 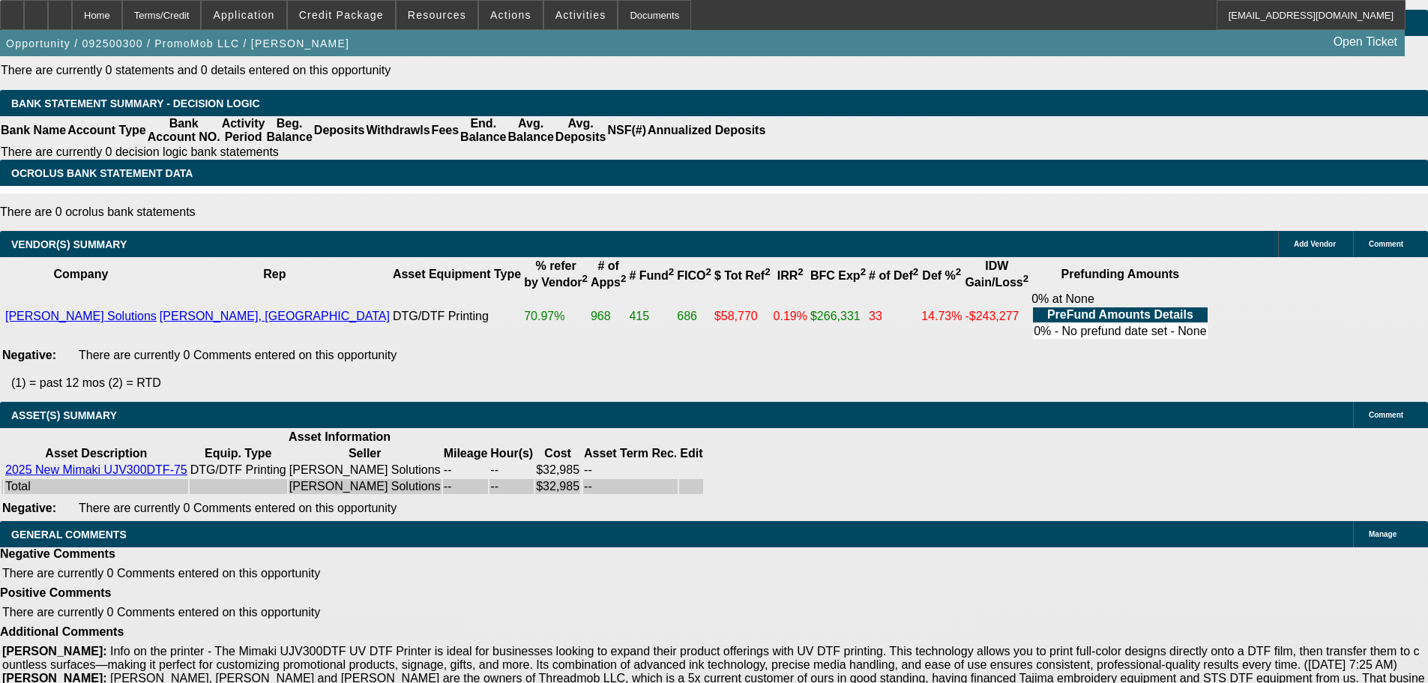 I want to click on th: NSF(#), so click(x=627, y=130).